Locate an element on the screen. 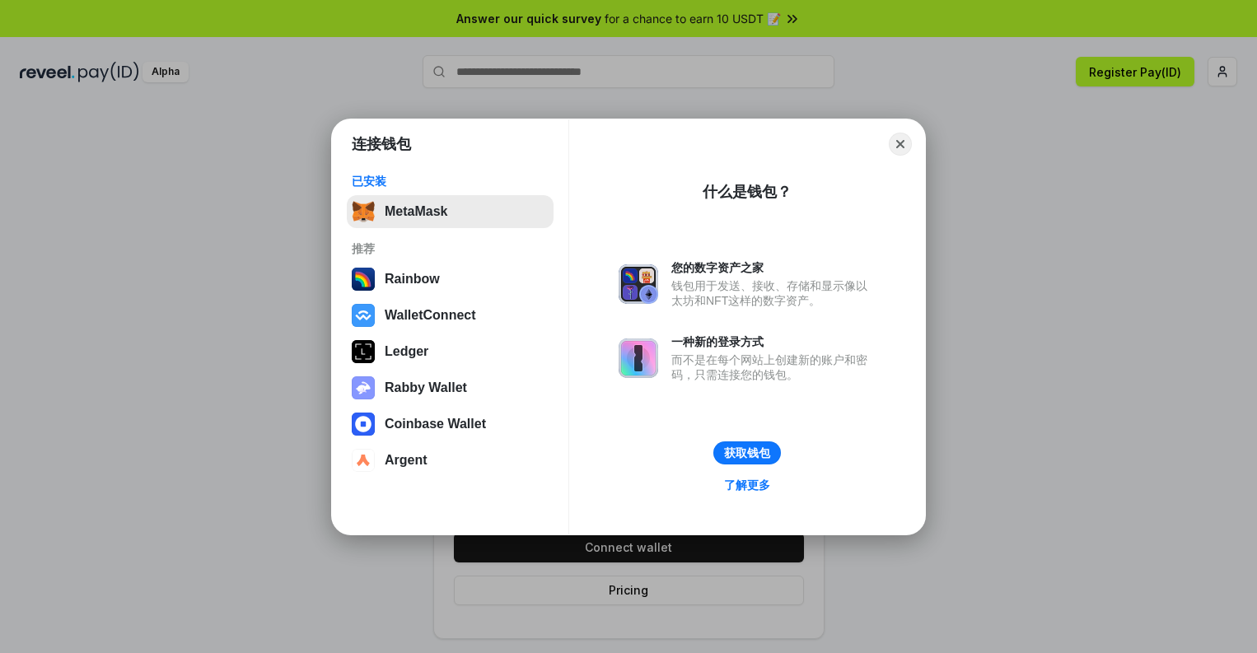 The height and width of the screenshot is (653, 1257). h1: 连接钱包 is located at coordinates (381, 144).